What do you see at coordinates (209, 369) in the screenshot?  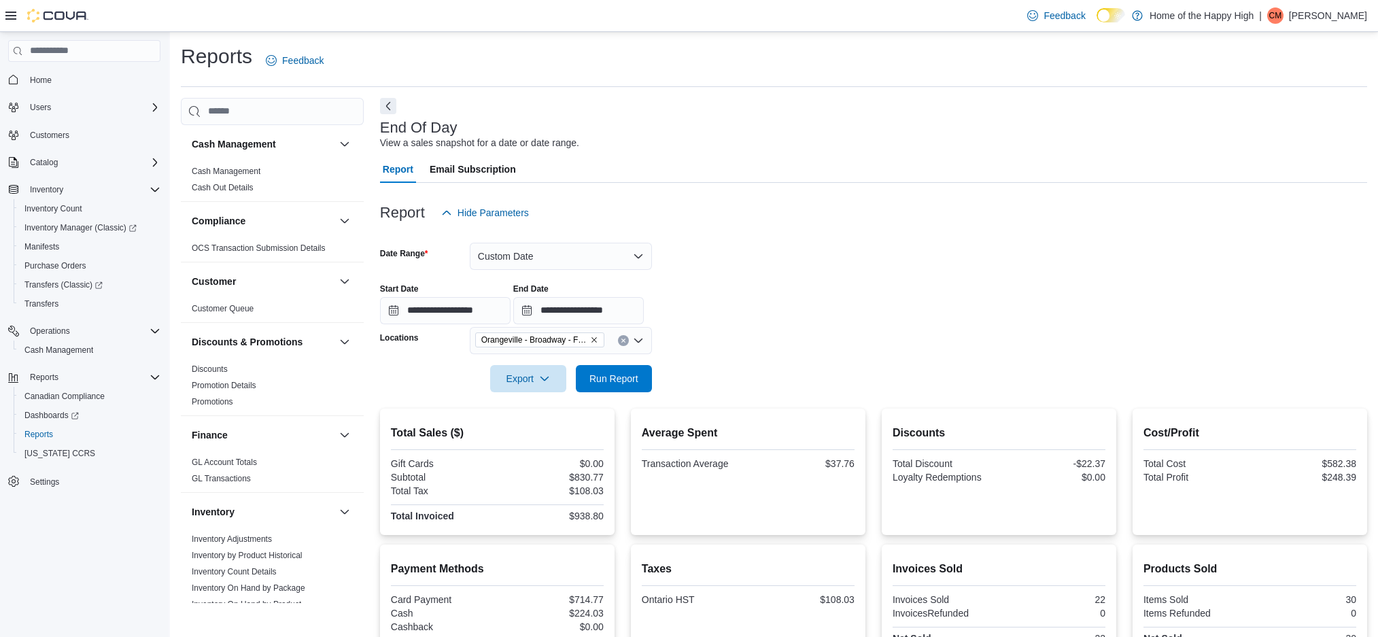 I see `a: Discounts` at bounding box center [209, 369].